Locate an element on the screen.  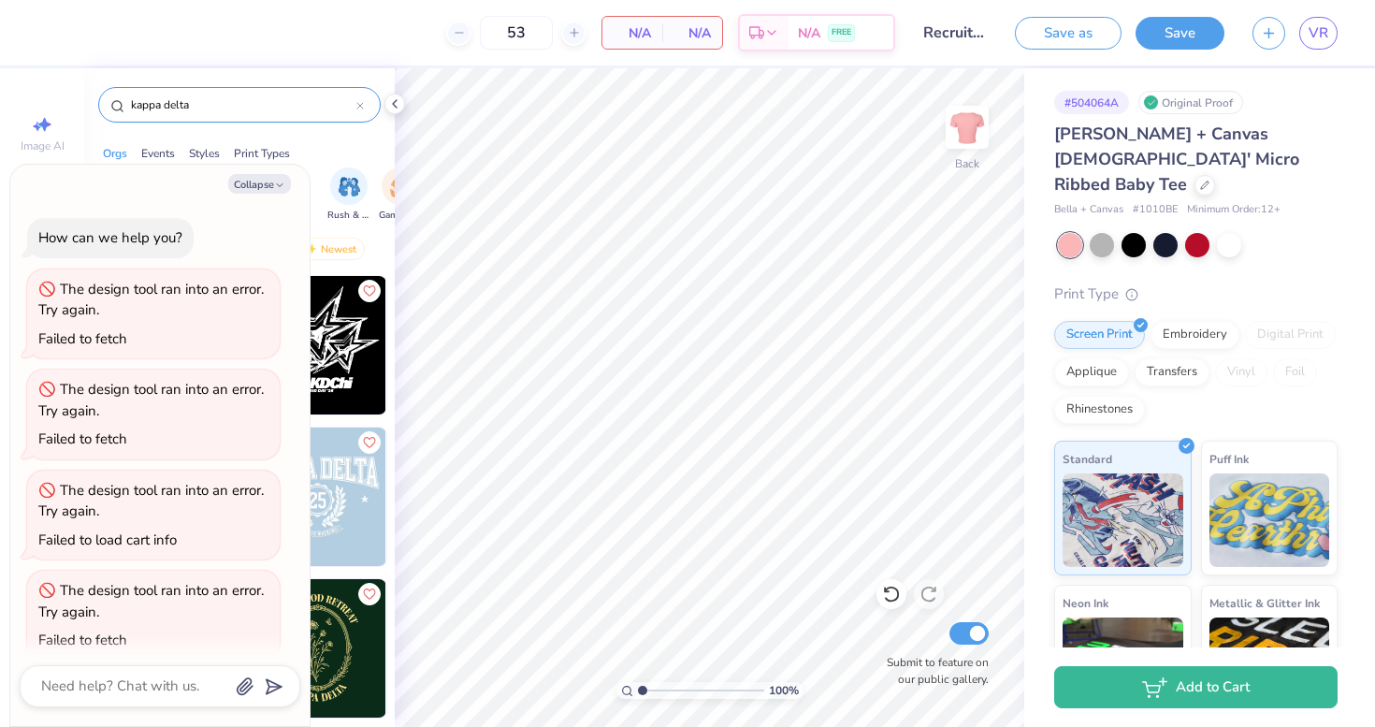
a: VR is located at coordinates (1318, 33).